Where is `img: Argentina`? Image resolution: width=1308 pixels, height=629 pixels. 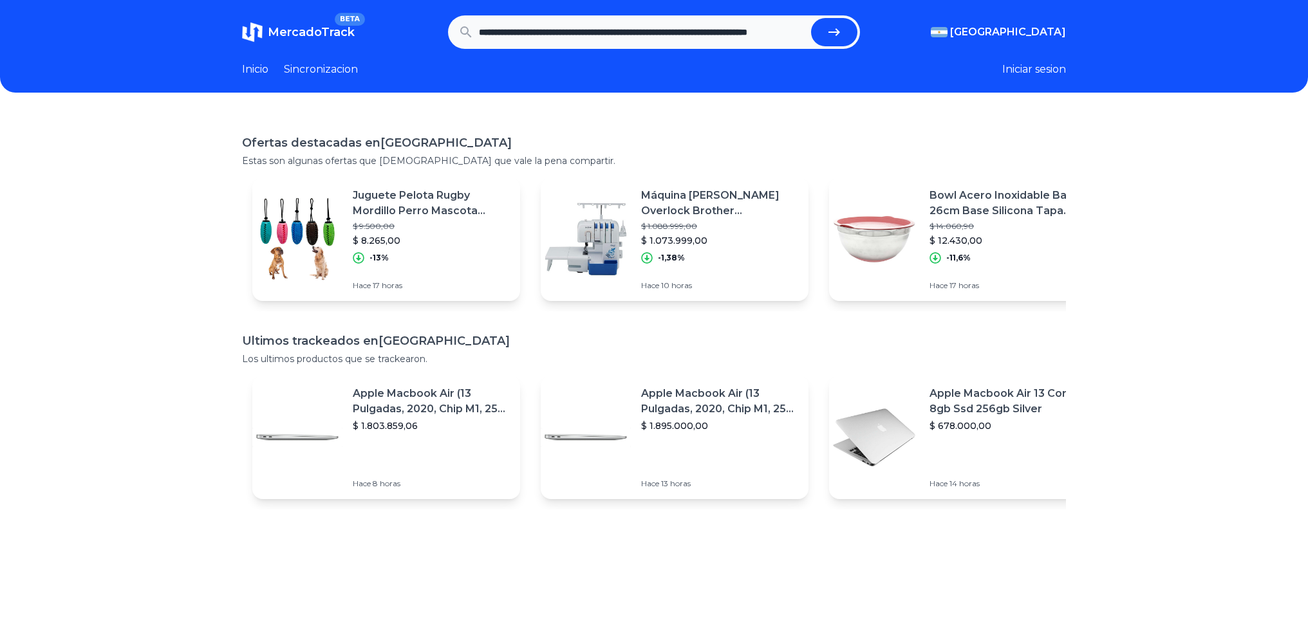 img: Argentina is located at coordinates (939, 32).